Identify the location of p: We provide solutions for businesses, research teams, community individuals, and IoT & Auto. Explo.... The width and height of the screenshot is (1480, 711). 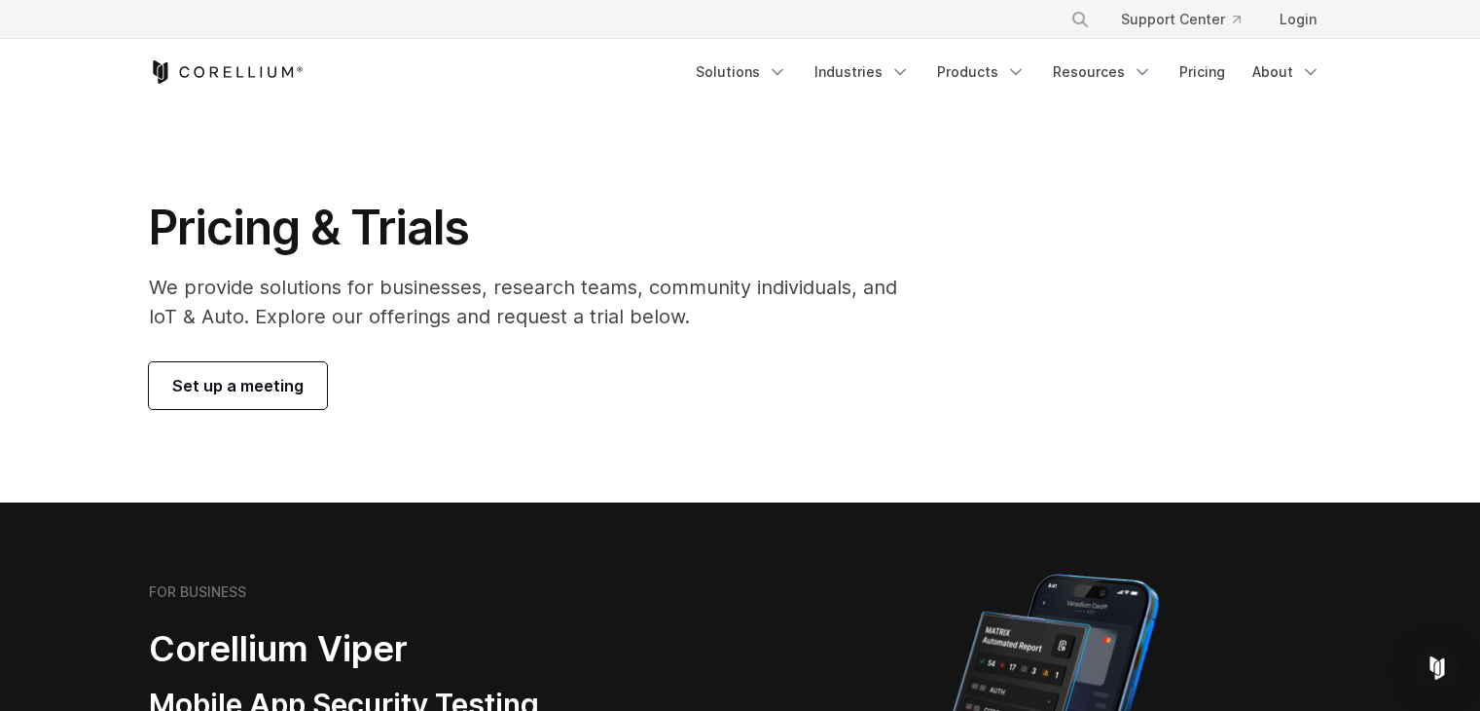
(536, 302).